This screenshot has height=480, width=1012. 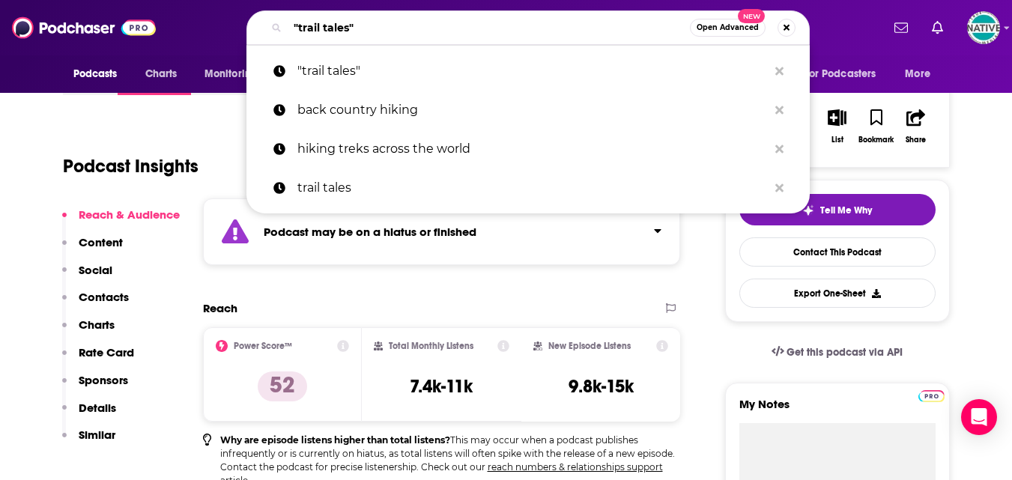 I want to click on b: Why are episode listens higher than total listens?, so click(x=335, y=440).